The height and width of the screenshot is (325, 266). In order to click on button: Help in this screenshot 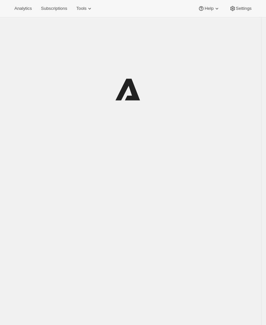, I will do `click(209, 9)`.